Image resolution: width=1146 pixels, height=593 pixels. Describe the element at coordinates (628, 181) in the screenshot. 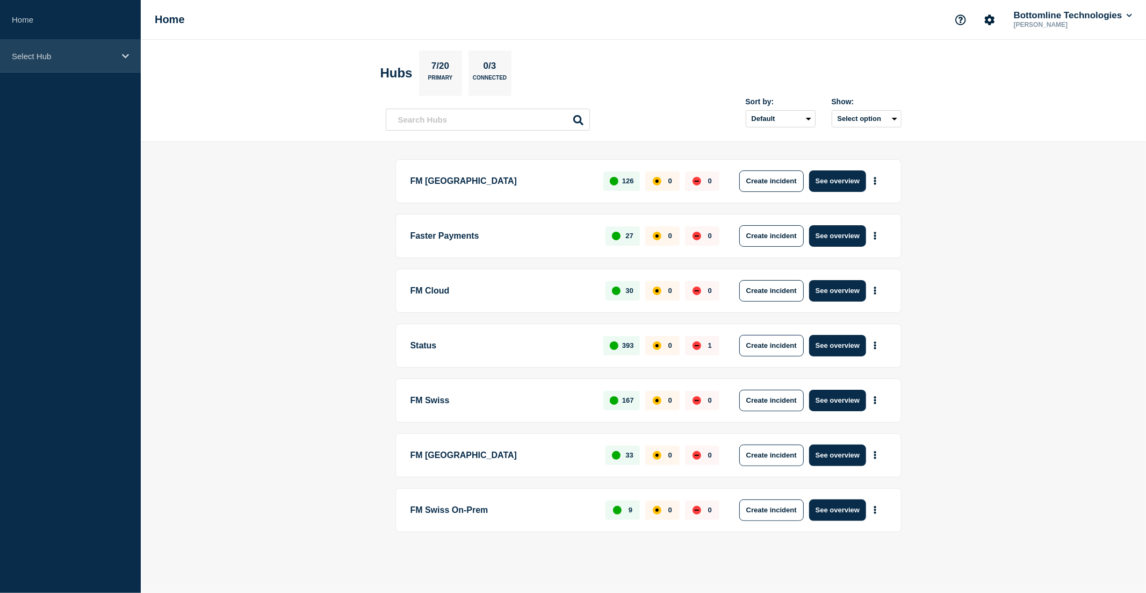

I see `p: 126` at that location.